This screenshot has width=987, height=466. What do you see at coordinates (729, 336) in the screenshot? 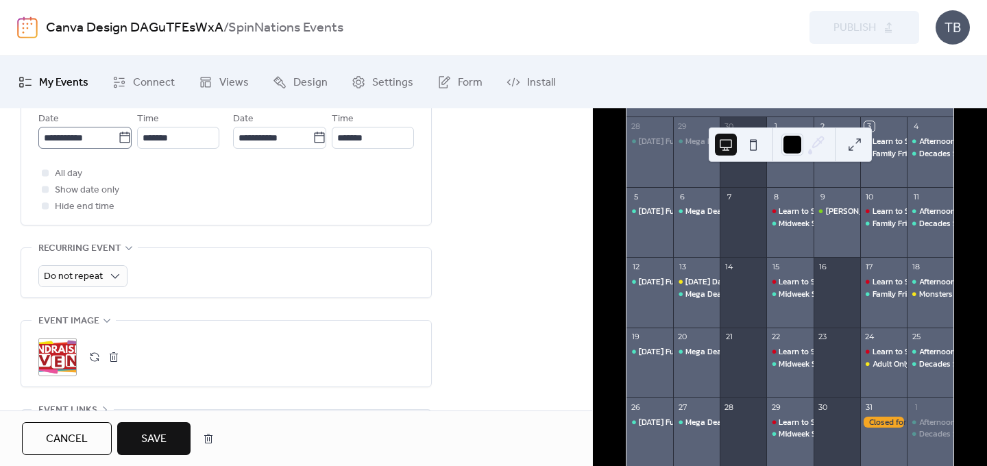
I see `div: 21` at bounding box center [729, 336].